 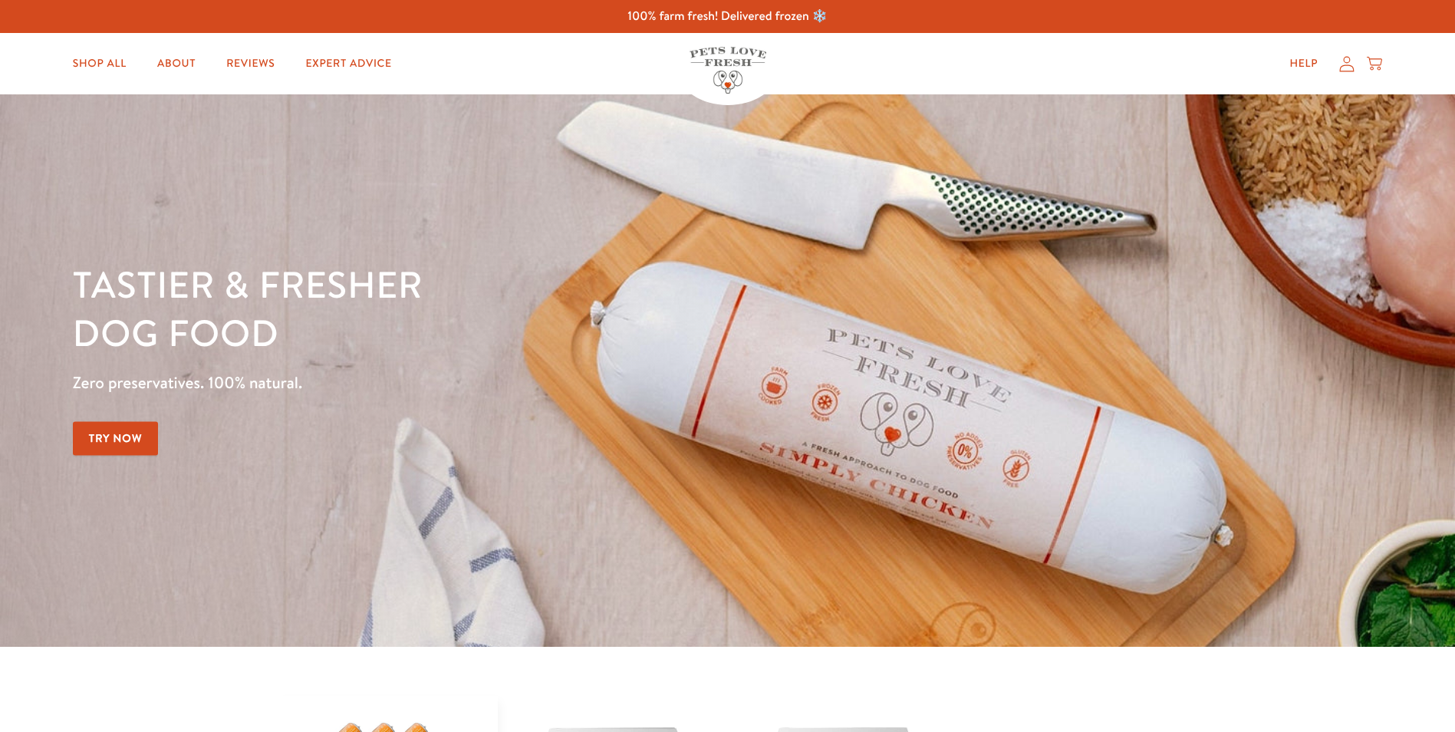 What do you see at coordinates (509, 383) in the screenshot?
I see `p: Zero preservatives. 100% natural.` at bounding box center [509, 383].